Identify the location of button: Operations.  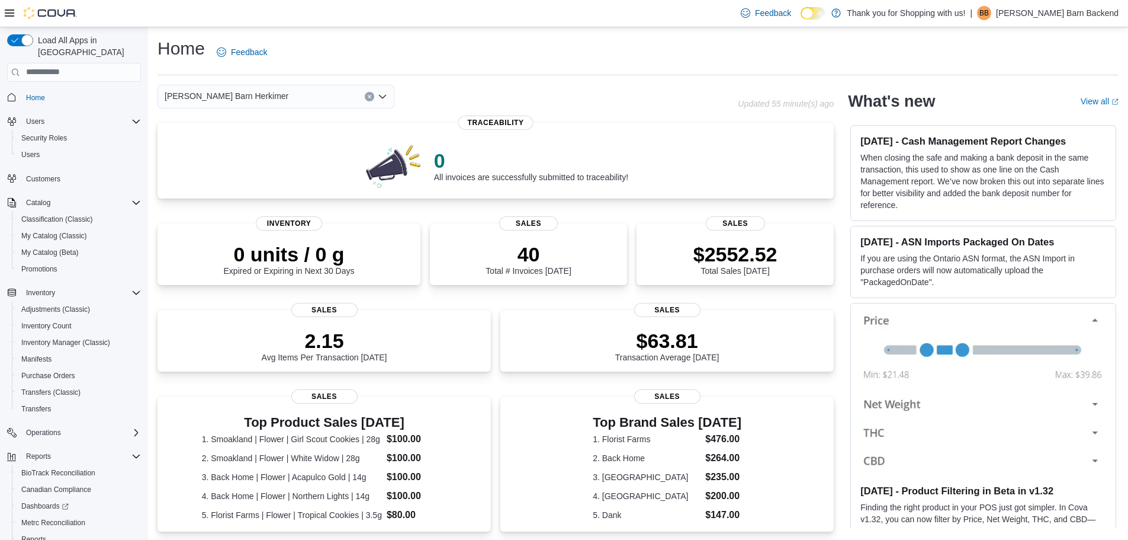
(43, 432).